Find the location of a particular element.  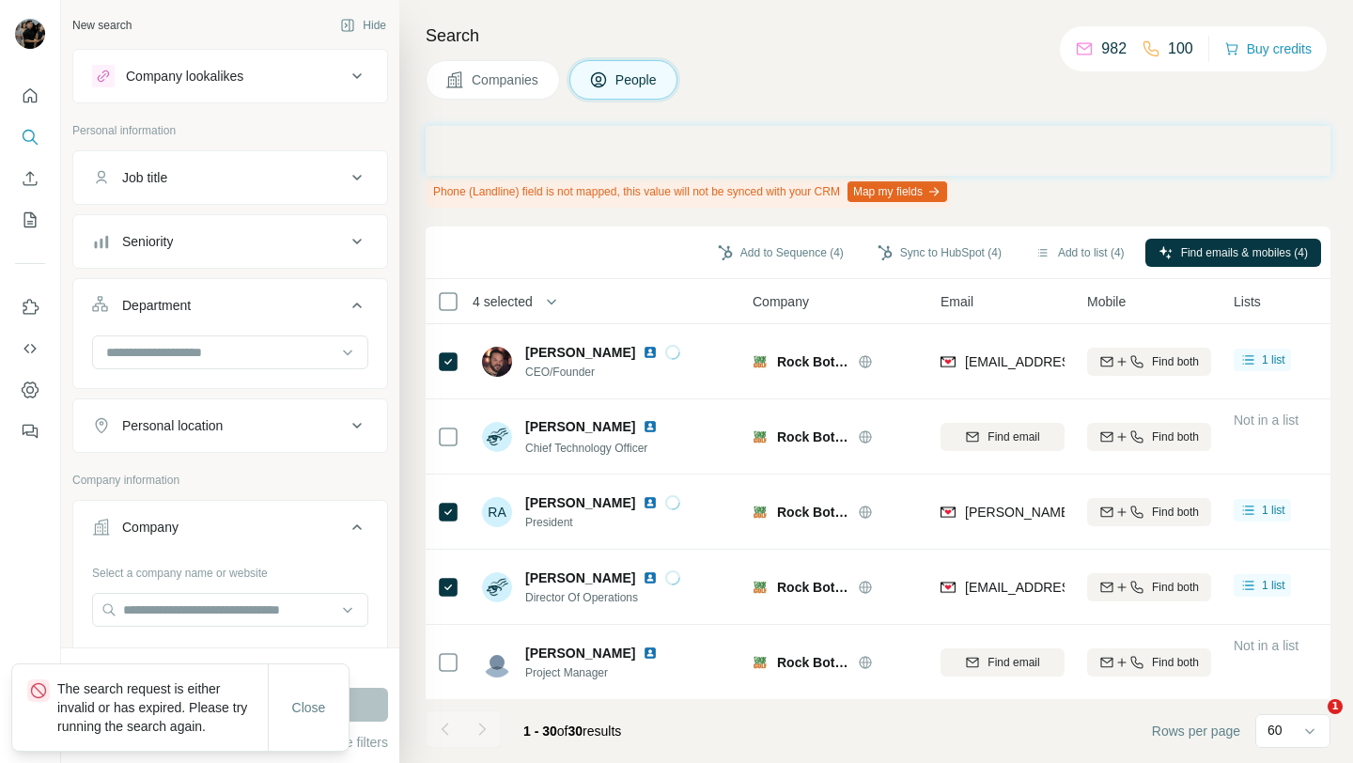

button: Use Surfe on LinkedIn is located at coordinates (30, 307).